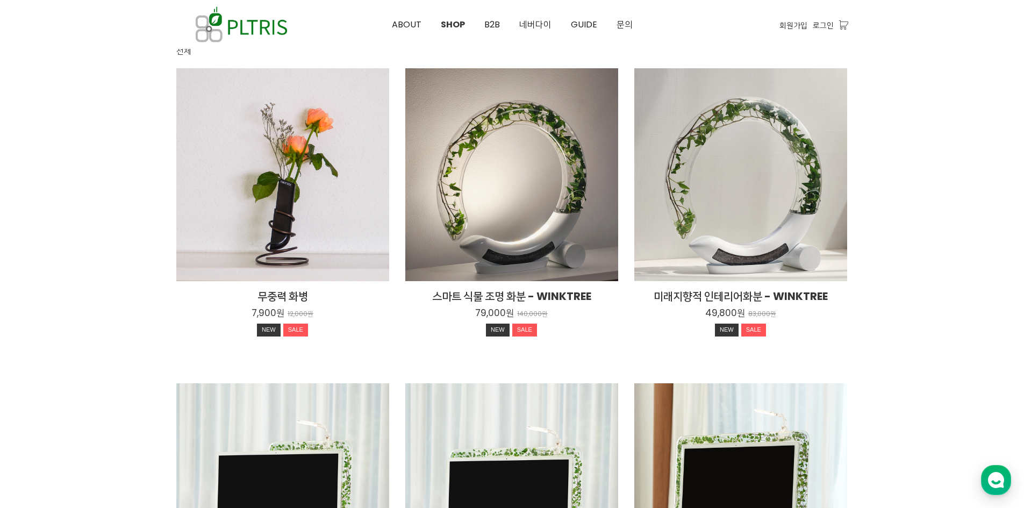 The height and width of the screenshot is (508, 1024). I want to click on a: 문의, so click(624, 25).